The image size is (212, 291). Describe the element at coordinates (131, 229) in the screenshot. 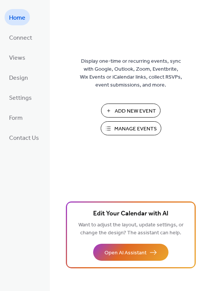

I see `span: Want to adjust the layout, update settings, or change the design? The assistant can help.` at that location.